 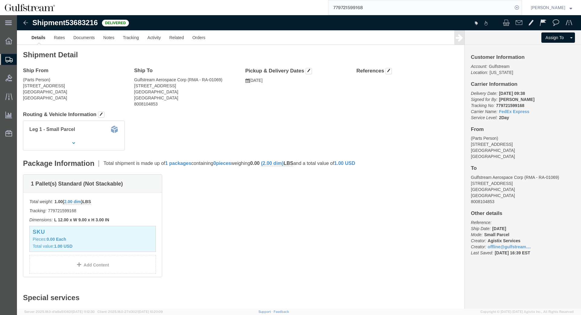 What do you see at coordinates (281, 311) in the screenshot?
I see `a: Feedback` at bounding box center [281, 311].